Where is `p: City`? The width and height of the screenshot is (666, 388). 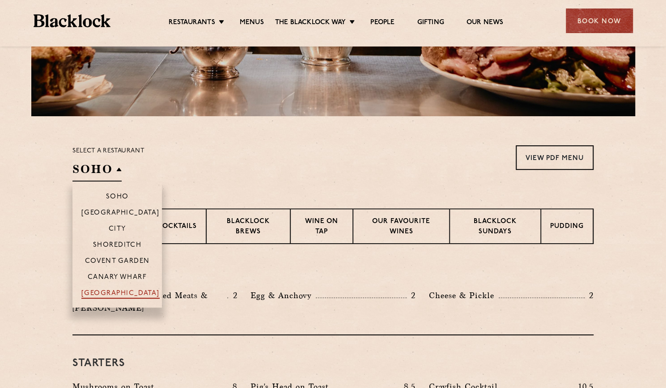
p: City is located at coordinates (117, 230).